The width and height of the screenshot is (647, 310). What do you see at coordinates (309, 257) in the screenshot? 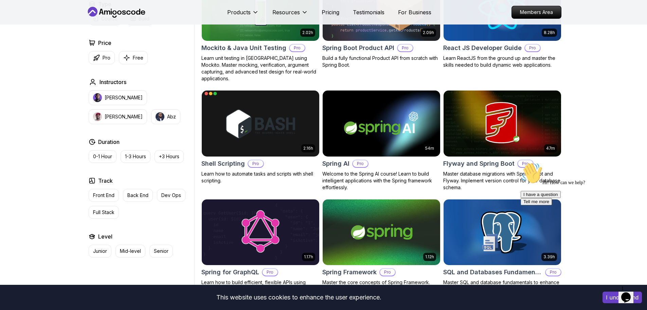
I see `p: 1.17h` at bounding box center [309, 257].